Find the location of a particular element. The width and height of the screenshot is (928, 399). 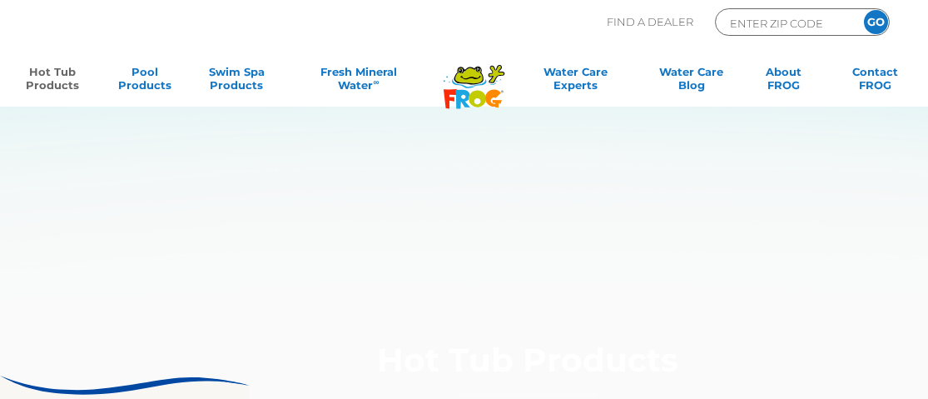

a: ContactFROG is located at coordinates (876, 82).